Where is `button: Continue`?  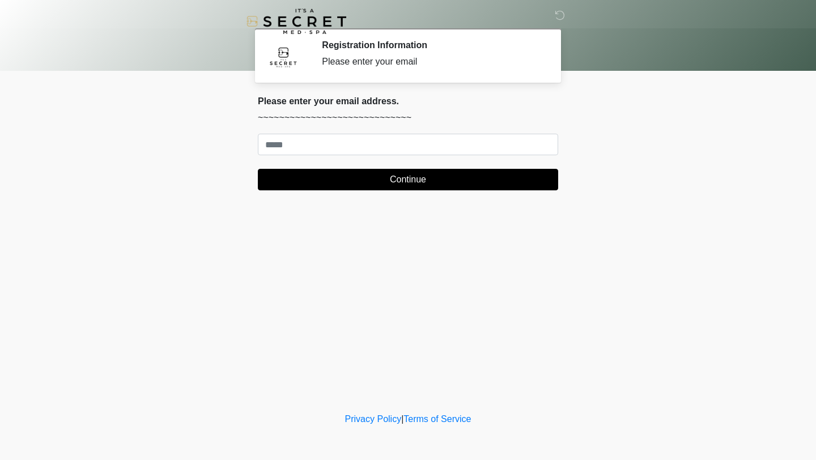
button: Continue is located at coordinates (408, 180).